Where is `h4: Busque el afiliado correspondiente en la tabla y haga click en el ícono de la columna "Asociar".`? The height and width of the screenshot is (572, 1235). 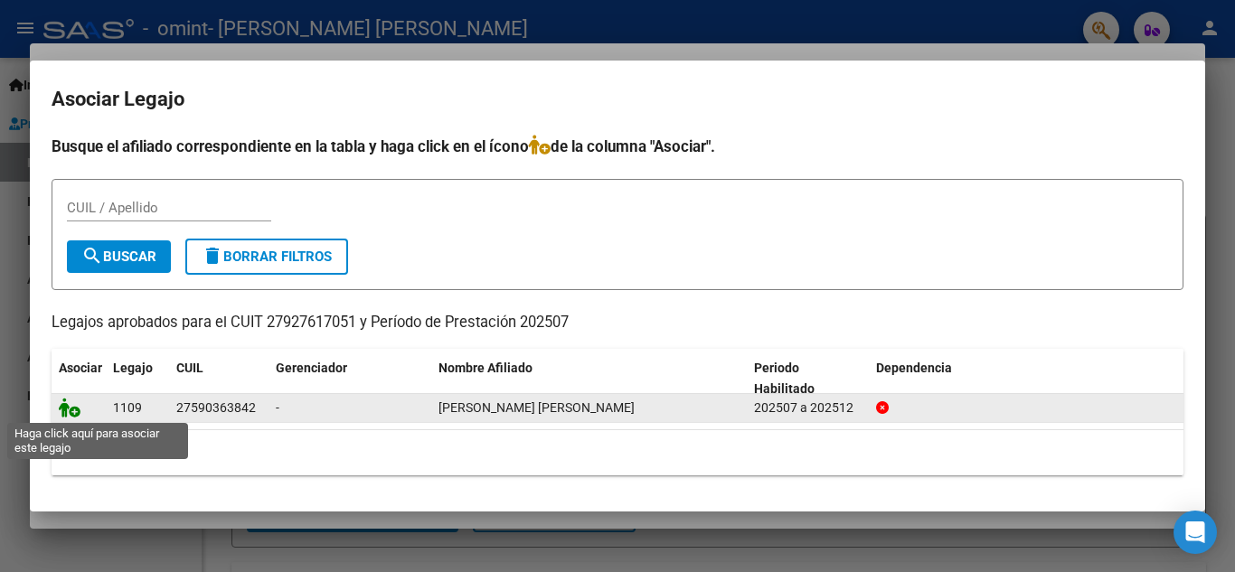
h4: Busque el afiliado correspondiente en la tabla y haga click en el ícono de la columna "Asociar". is located at coordinates (618, 146).